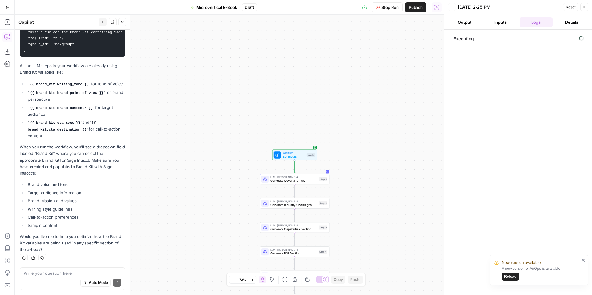 The width and height of the screenshot is (592, 295). I want to click on span: Generate Industry Challenges, so click(293, 205).